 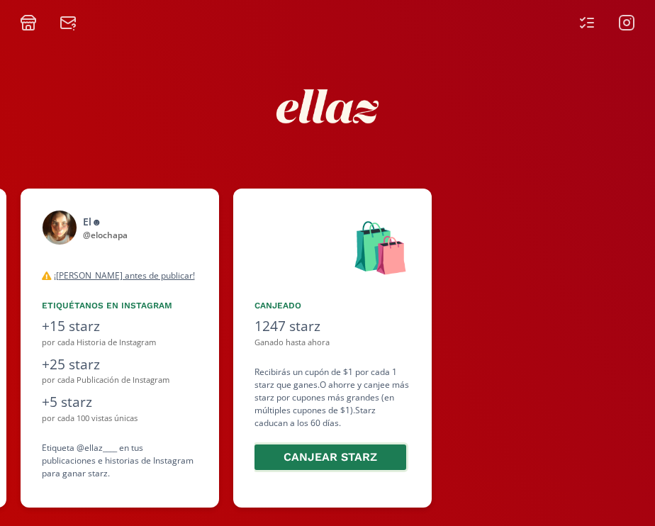 I want to click on div: +25 starz, so click(x=120, y=364).